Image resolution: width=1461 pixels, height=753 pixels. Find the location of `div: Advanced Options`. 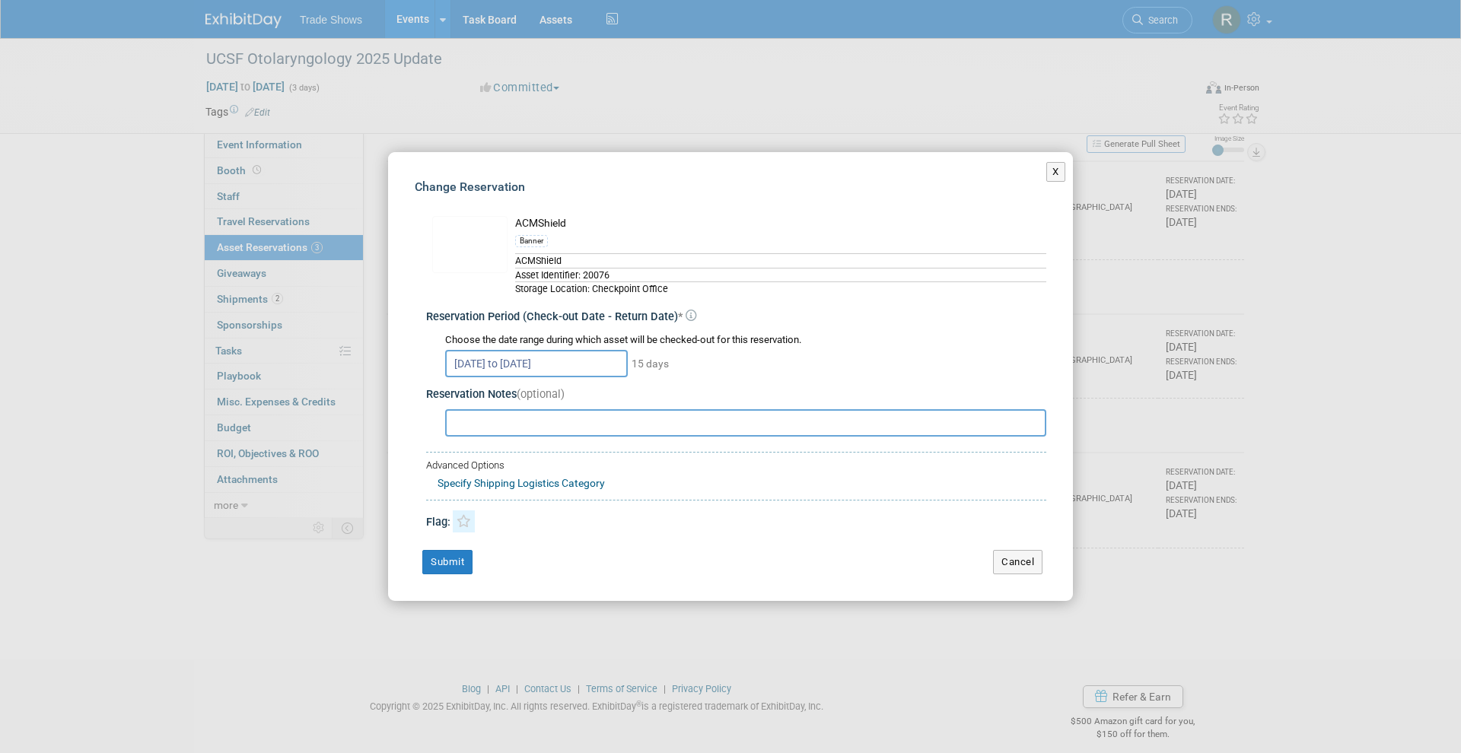

div: Advanced Options is located at coordinates (736, 466).